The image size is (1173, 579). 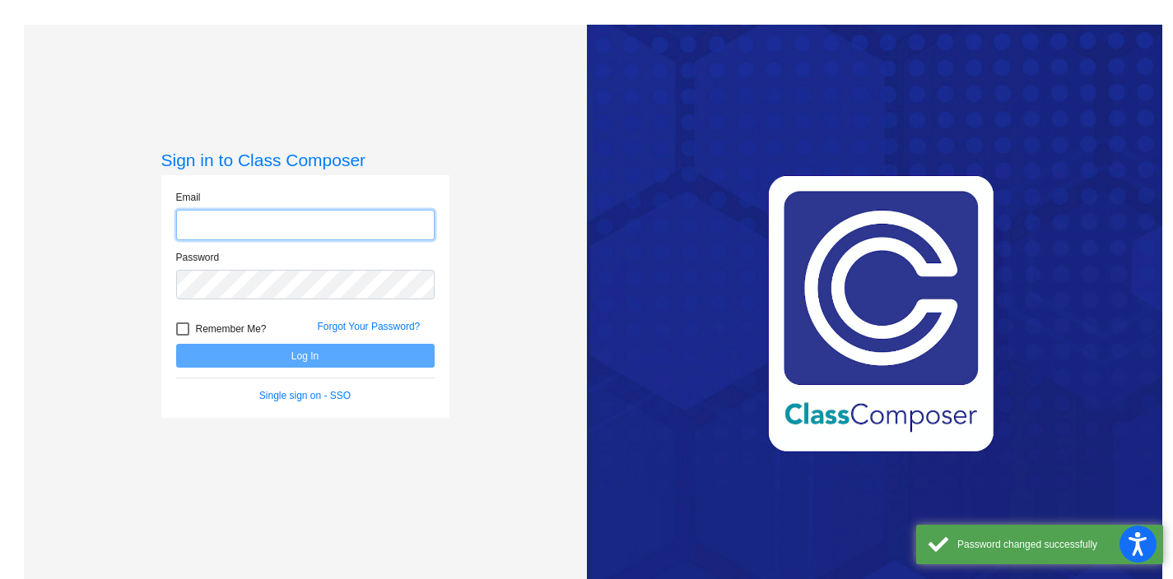 I want to click on a: Forgot Your Password?, so click(x=369, y=327).